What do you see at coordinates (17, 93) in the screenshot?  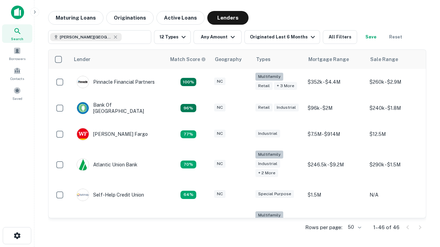 I see `div: Saved` at bounding box center [17, 93].